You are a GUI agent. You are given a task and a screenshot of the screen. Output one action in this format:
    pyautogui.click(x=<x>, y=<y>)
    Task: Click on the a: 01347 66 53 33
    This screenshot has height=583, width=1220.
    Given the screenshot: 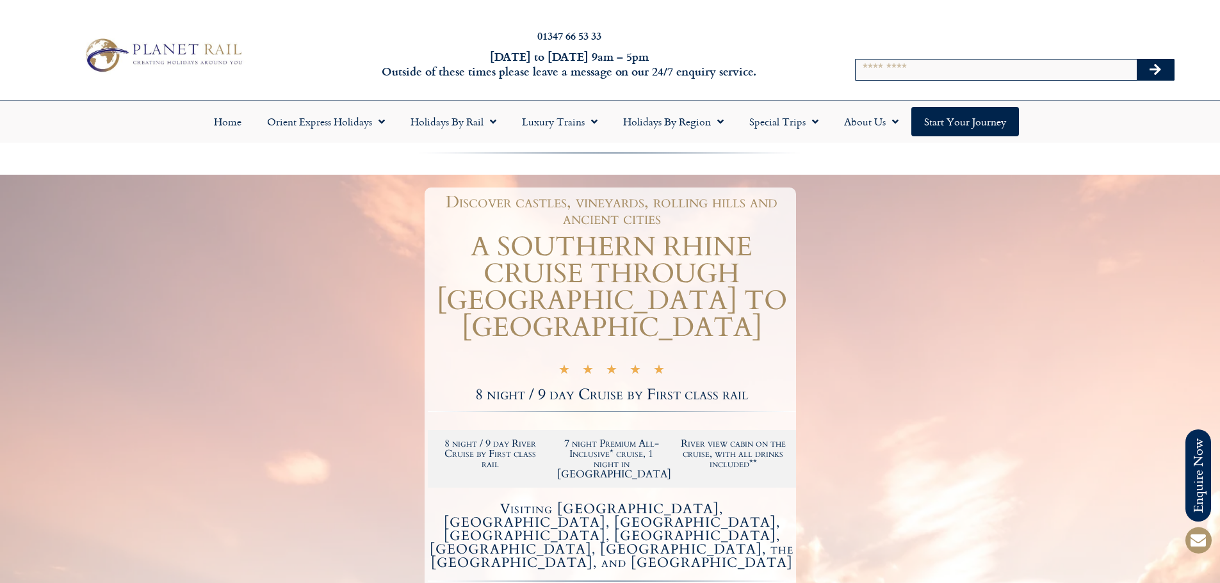 What is the action you would take?
    pyautogui.click(x=569, y=35)
    